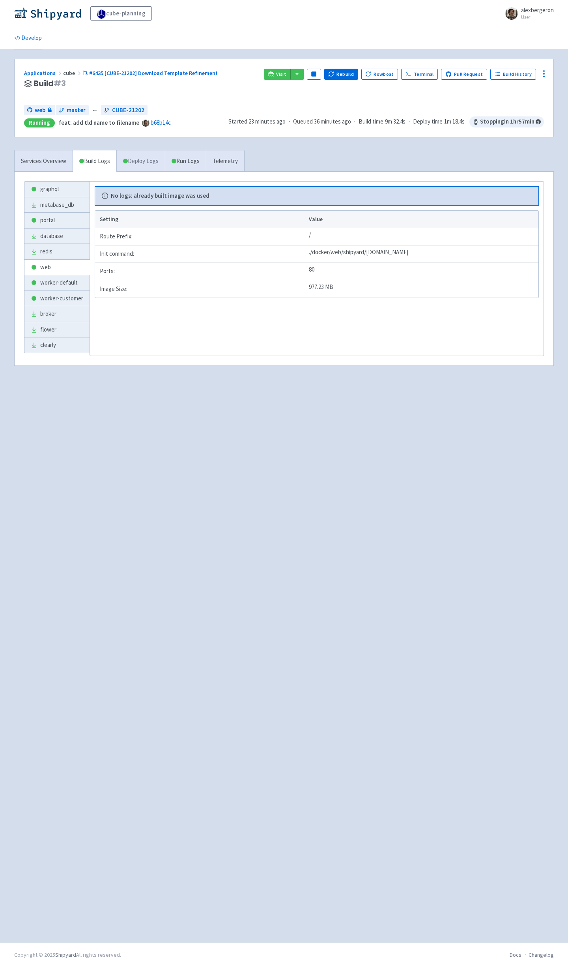 Image resolution: width=568 pixels, height=967 pixels. Describe the element at coordinates (277, 74) in the screenshot. I see `a: Visit` at that location.